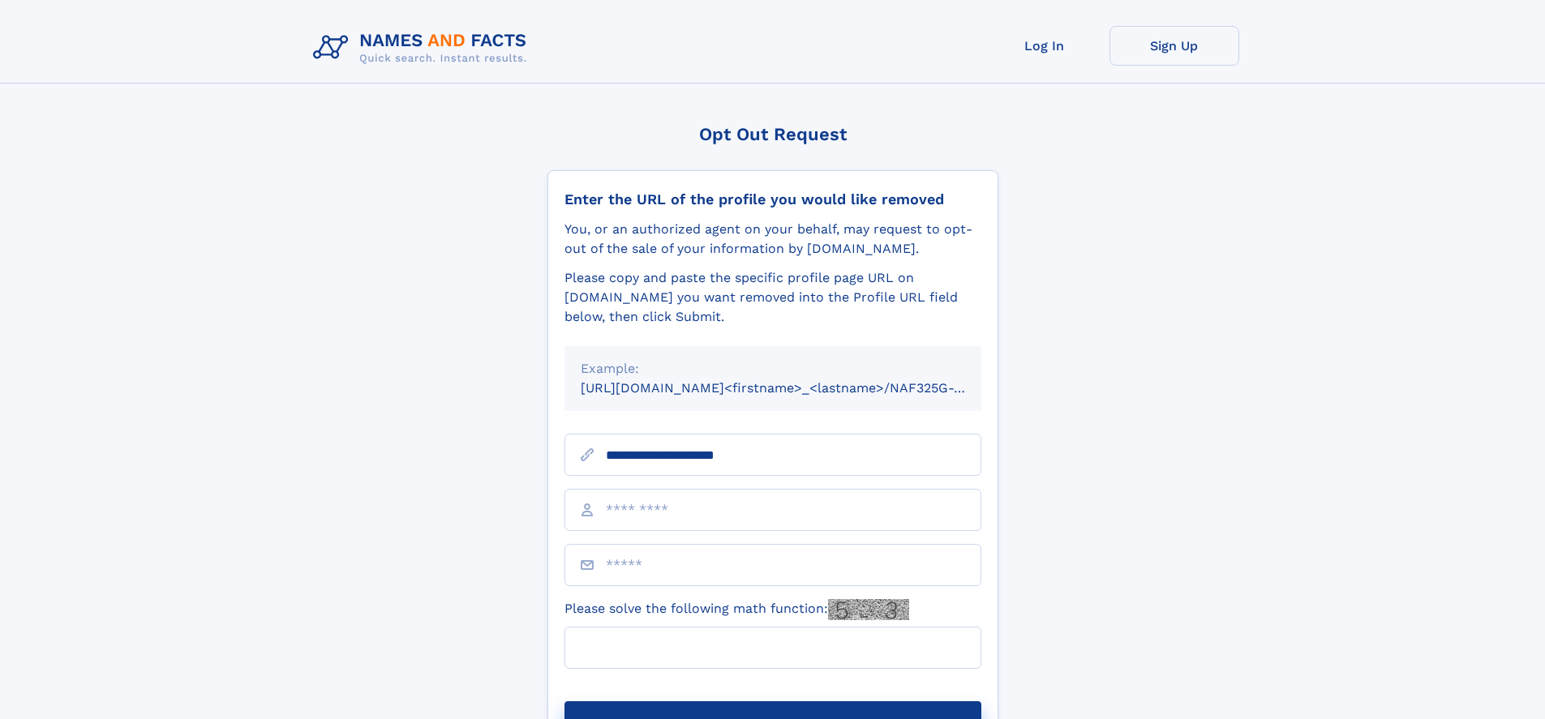  I want to click on div: You, or an authorized agent on your behalf, may request to opt-out of the sale of your informatio..., so click(773, 239).